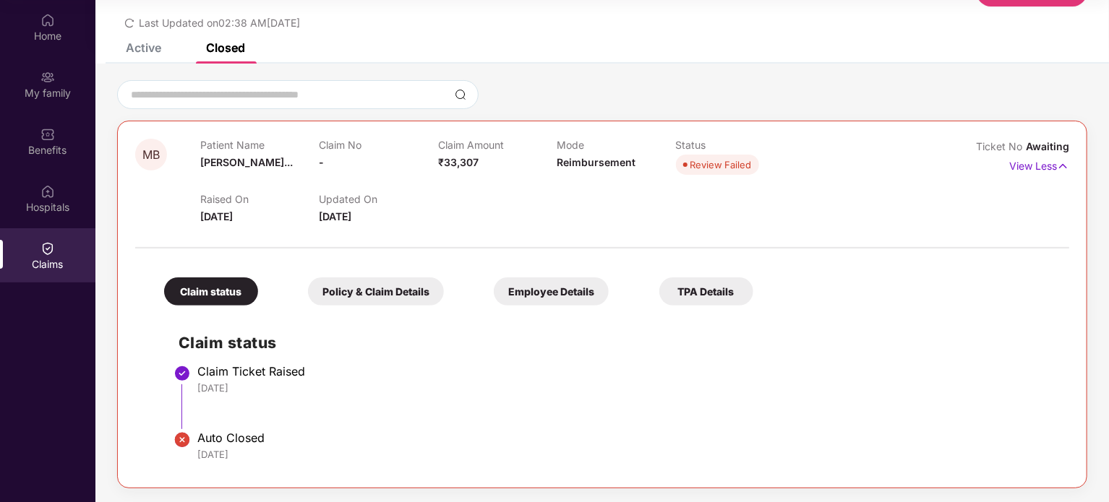 This screenshot has height=502, width=1109. What do you see at coordinates (48, 20) in the screenshot?
I see `img: svg+xml;base64,PHN2ZyBpZD0iSG9tZSIgeG1sbnM9Imh0dHA6Ly93d3cudzMub3JnLzIwMDAvc3ZnIiB3aWR0aD0iMjAiIG...` at bounding box center [48, 20].